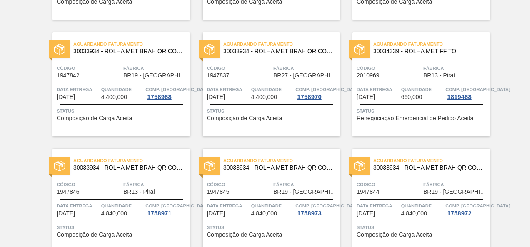 The width and height of the screenshot is (530, 247). Describe the element at coordinates (265, 85) in the screenshot. I see `a: statusAguardando Faturamento30033934 - ROLHA MET BRAH QR CODE 021CX105Código1947837FábricaBR27 - ...` at that location.